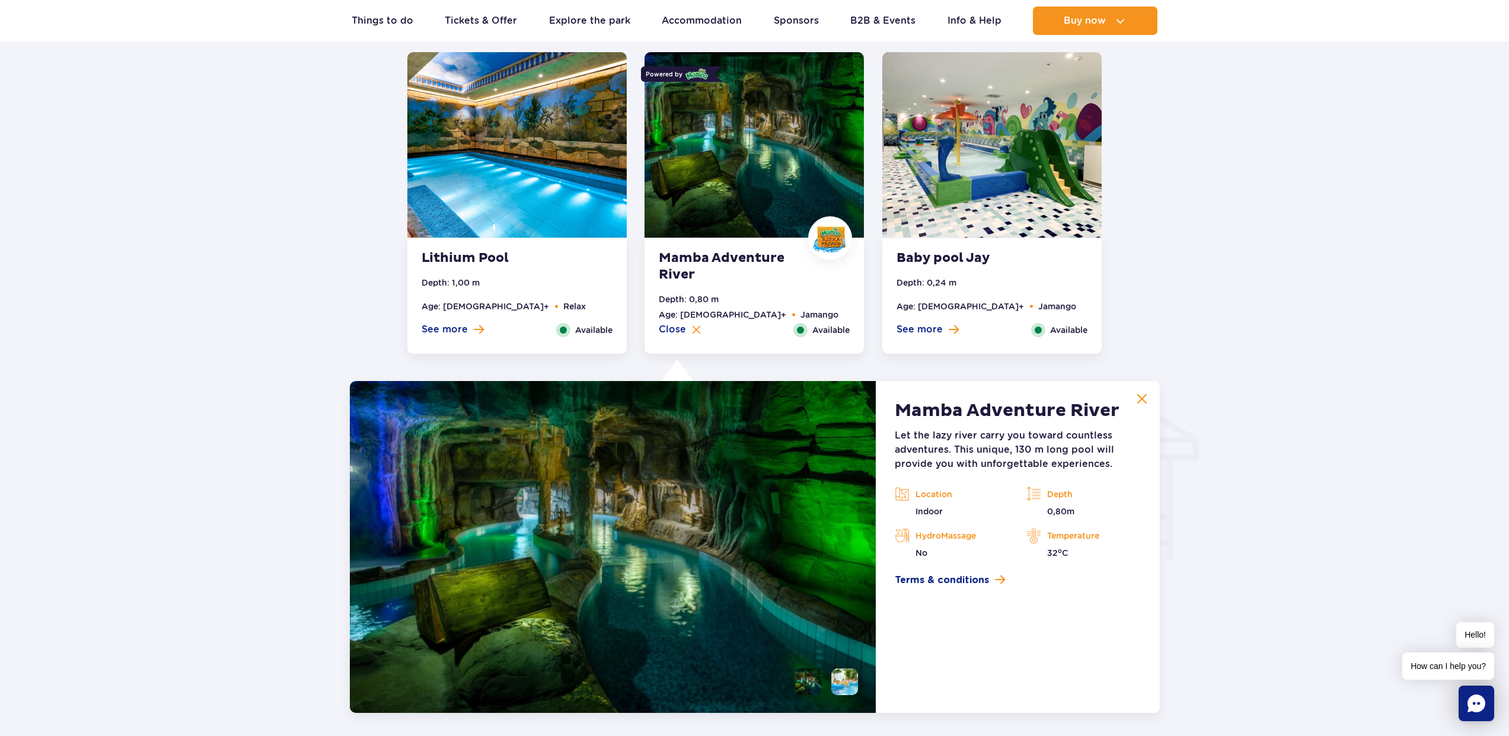 The image size is (1509, 736). What do you see at coordinates (883, 21) in the screenshot?
I see `a: B2B & Events` at bounding box center [883, 21].